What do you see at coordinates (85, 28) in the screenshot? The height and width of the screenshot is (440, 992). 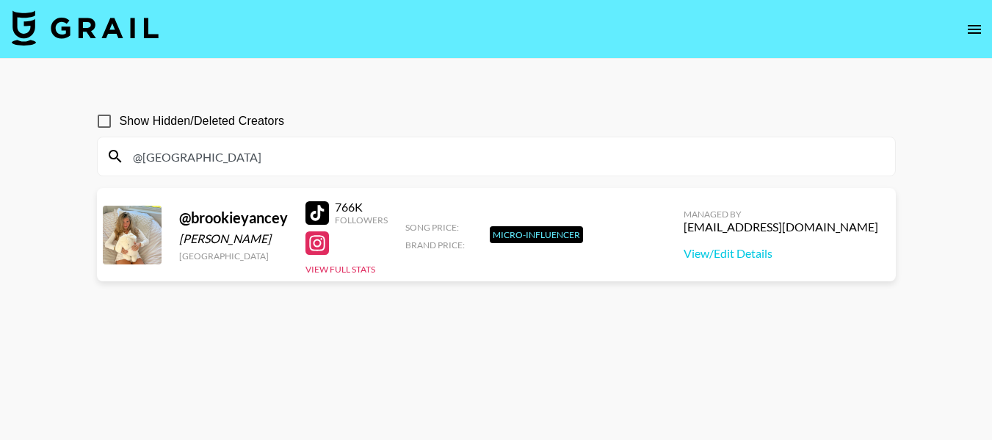 I see `img: Grail Talent` at bounding box center [85, 28].